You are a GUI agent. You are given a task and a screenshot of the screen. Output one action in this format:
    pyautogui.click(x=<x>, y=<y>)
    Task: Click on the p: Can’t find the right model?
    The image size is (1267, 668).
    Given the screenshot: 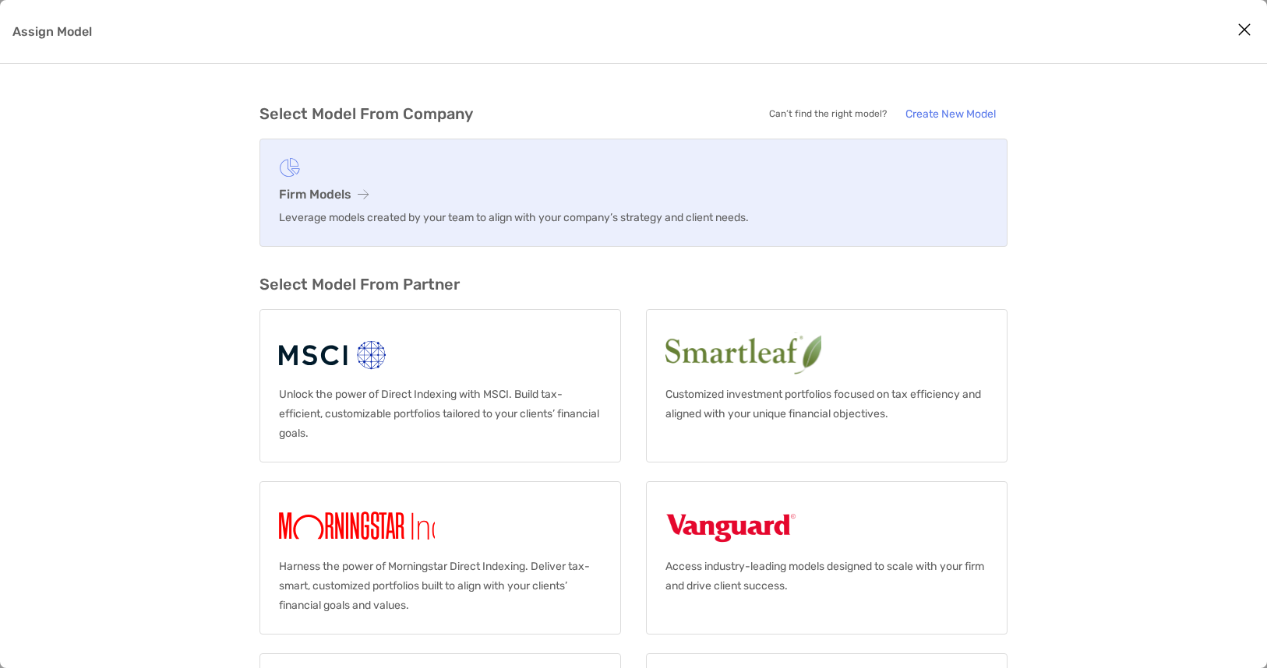 What is the action you would take?
    pyautogui.click(x=827, y=114)
    